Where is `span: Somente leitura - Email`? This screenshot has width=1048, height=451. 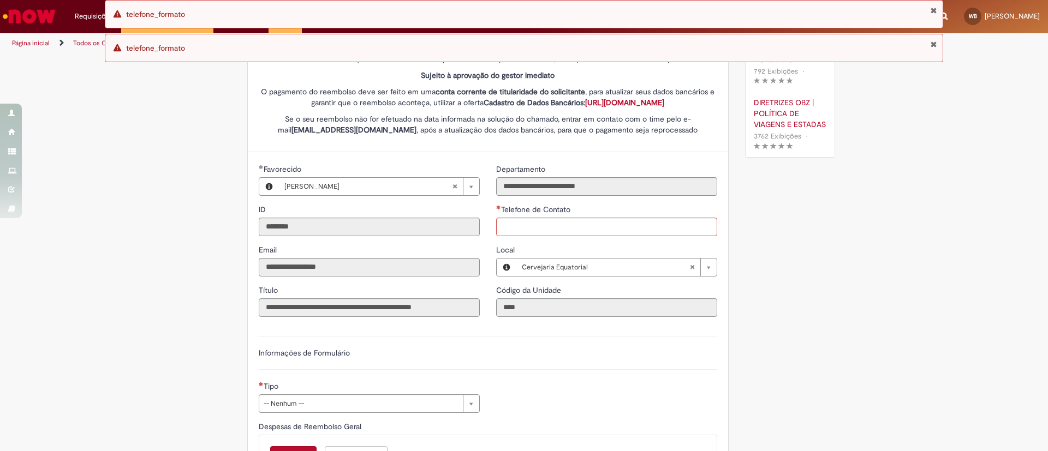 span: Somente leitura - Email is located at coordinates (269, 250).